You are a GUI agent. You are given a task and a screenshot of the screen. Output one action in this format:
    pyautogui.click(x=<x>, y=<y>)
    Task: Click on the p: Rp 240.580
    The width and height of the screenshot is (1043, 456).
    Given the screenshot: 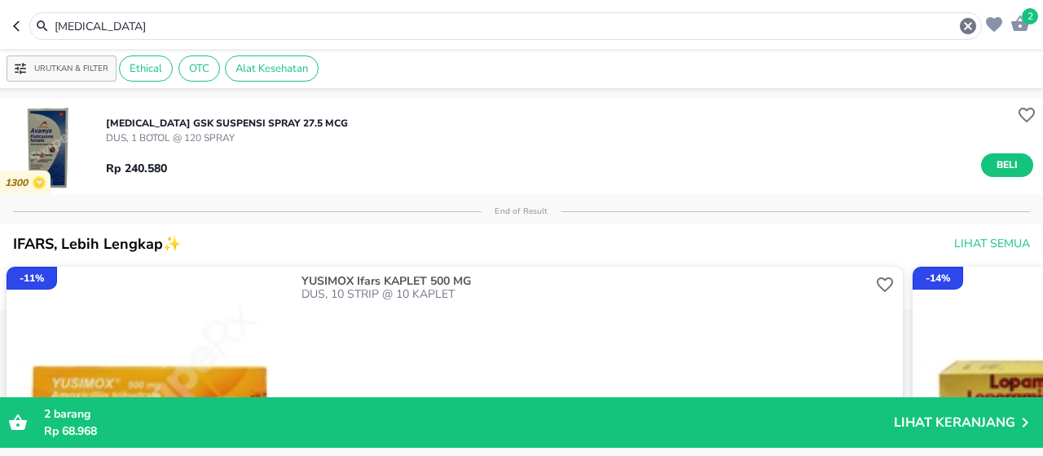 What is the action you would take?
    pyautogui.click(x=136, y=168)
    